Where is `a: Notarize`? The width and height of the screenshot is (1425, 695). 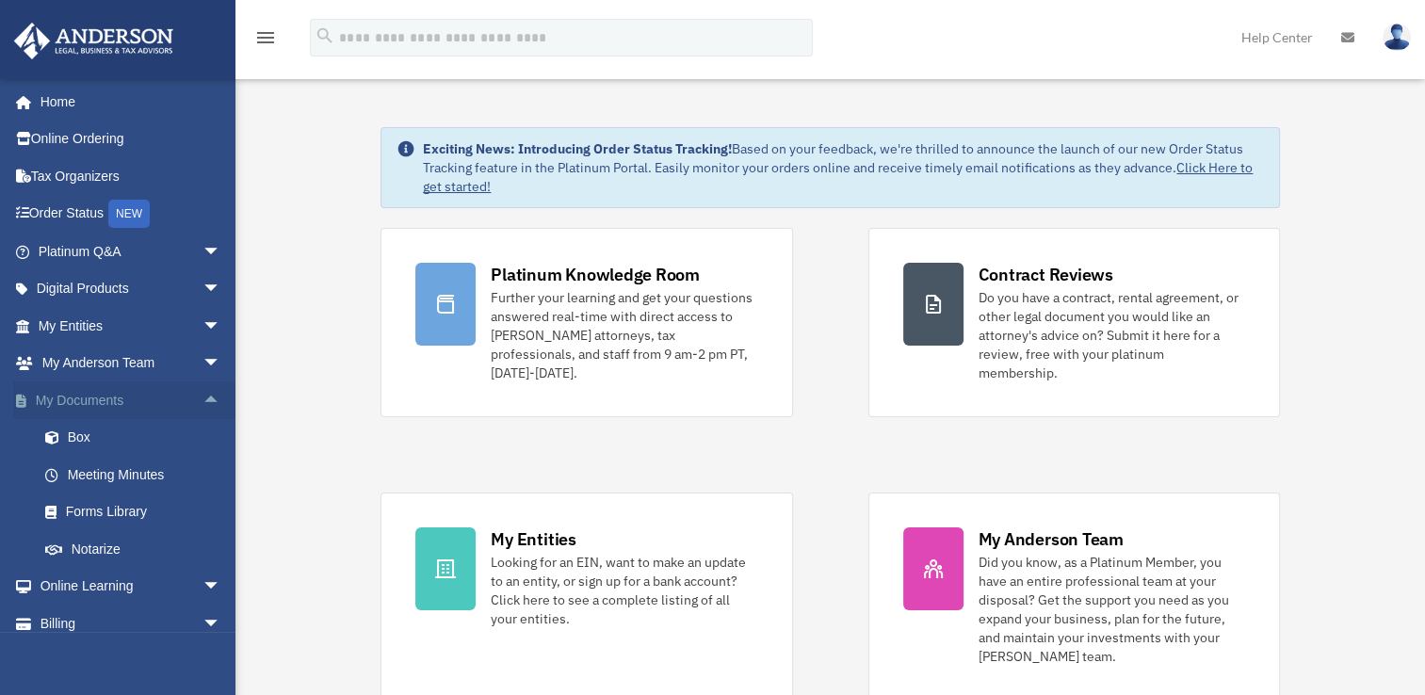 a: Notarize is located at coordinates (138, 549).